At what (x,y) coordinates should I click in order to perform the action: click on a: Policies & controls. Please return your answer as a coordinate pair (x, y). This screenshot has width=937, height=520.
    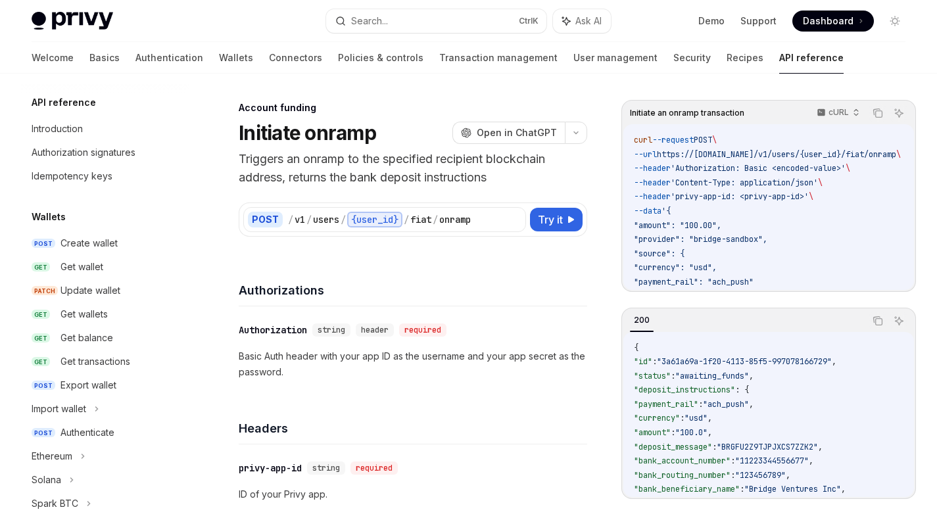
    Looking at the image, I should click on (381, 58).